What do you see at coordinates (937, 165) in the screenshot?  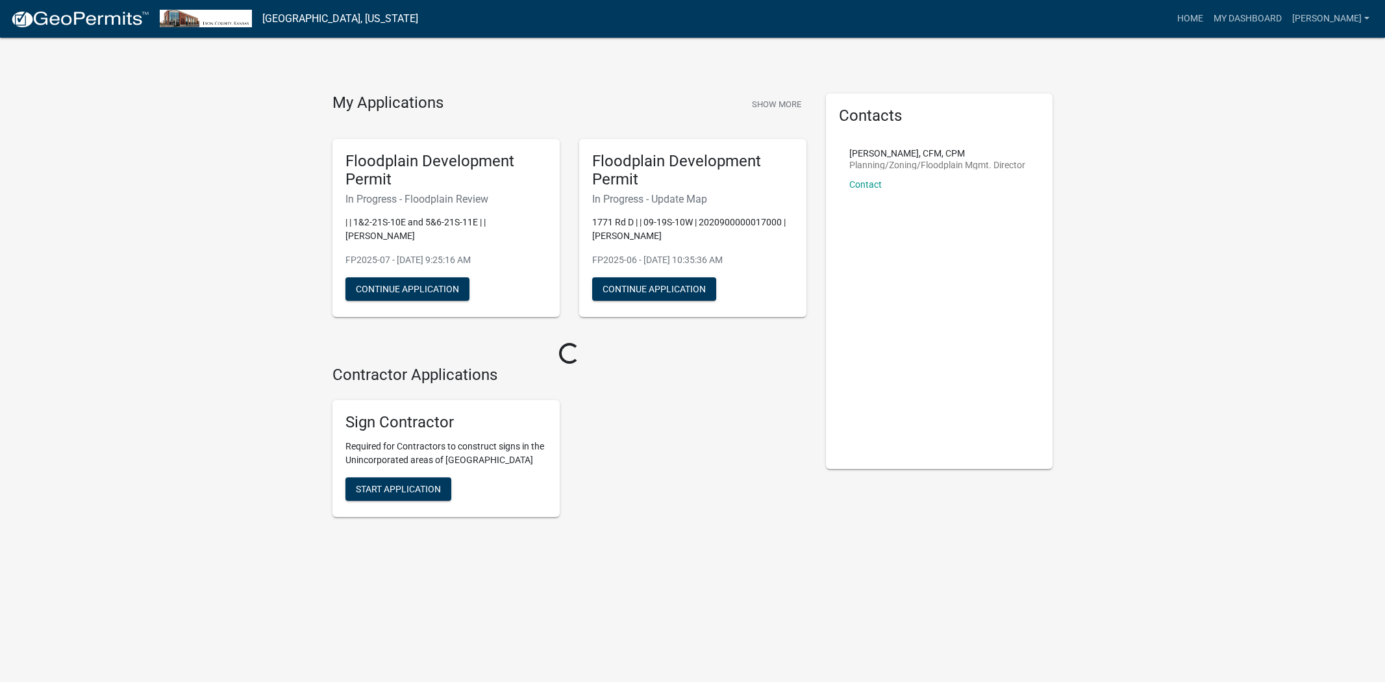 I see `p: Planning/Zoning/Floodplain Mgmt. Director` at bounding box center [937, 165].